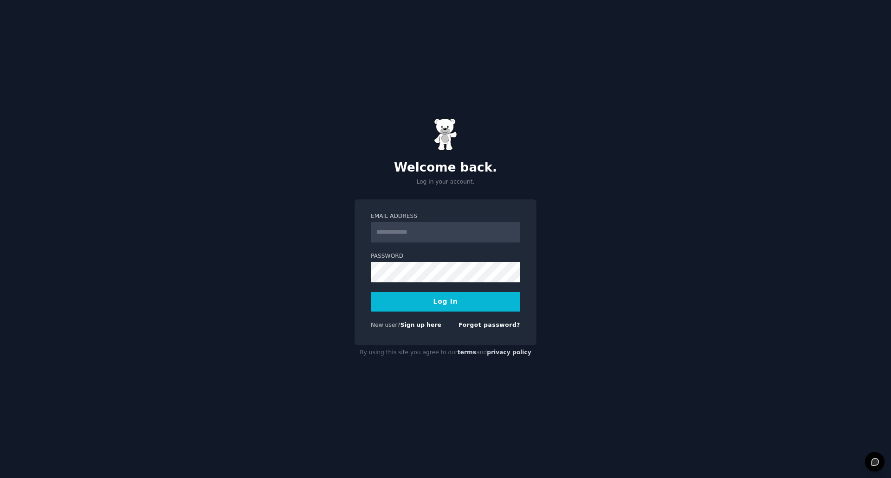  Describe the element at coordinates (445, 182) in the screenshot. I see `p: Log in your account.` at that location.